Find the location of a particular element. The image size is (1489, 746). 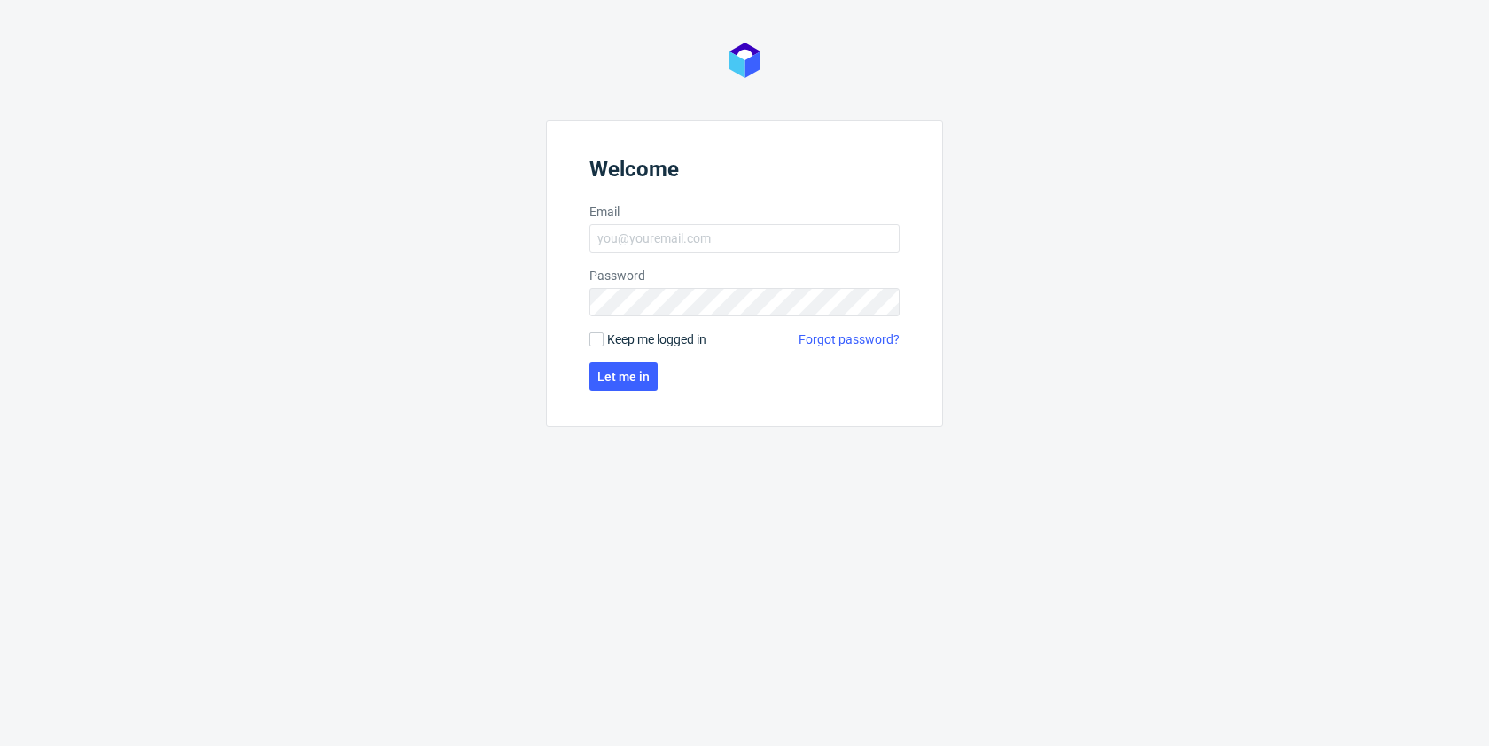

span: Let me in is located at coordinates (623, 377).